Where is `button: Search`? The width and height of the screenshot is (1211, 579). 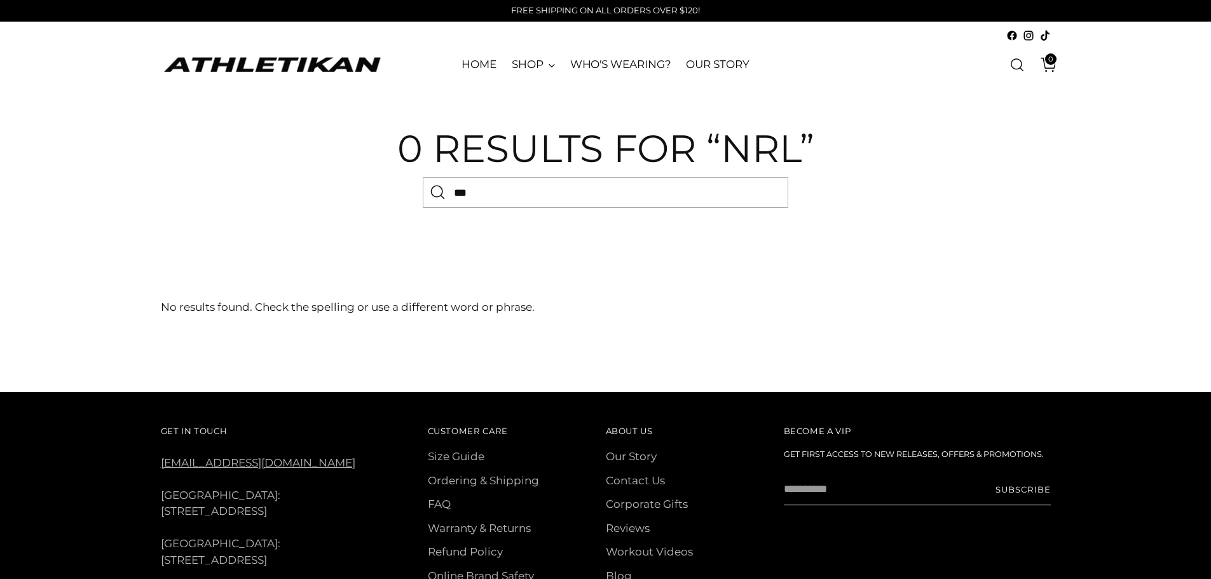 button: Search is located at coordinates (438, 193).